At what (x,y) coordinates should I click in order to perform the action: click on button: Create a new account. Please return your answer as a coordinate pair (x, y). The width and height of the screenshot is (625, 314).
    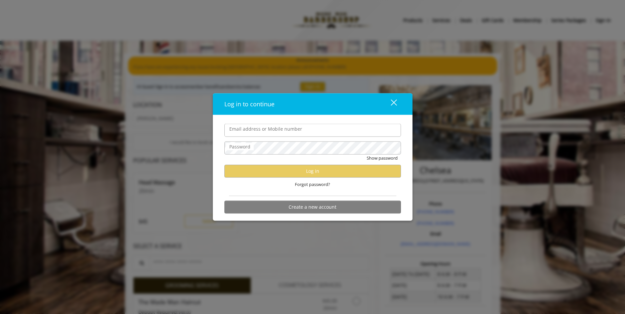
    Looking at the image, I should click on (312, 207).